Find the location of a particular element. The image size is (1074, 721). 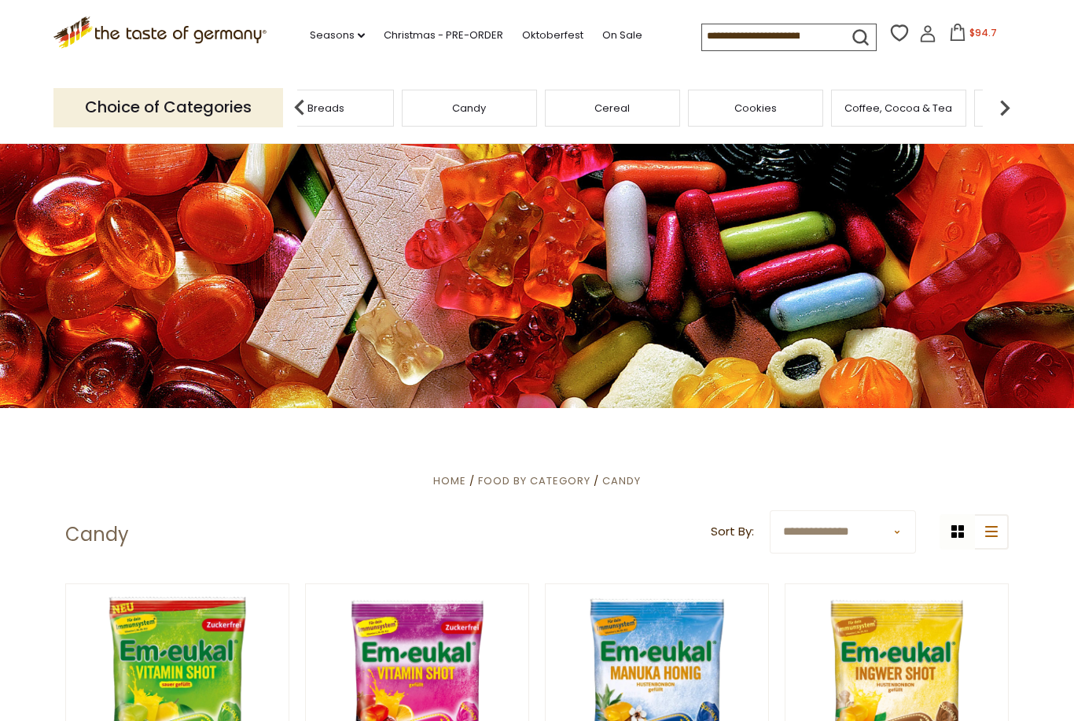

span: Coffee, Cocoa & Tea is located at coordinates (898, 108).